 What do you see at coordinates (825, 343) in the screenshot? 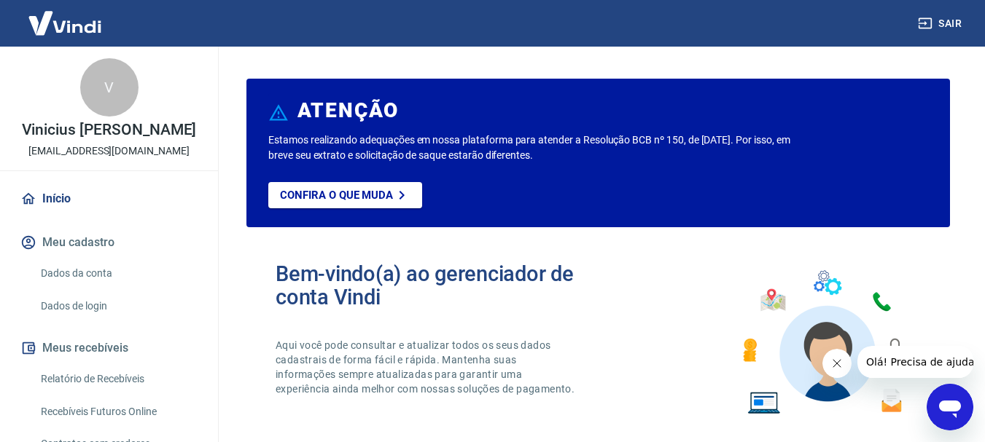
I see `img: Imagem de um avatar masculino com diversos icones exemplificando as funcionalidades do gerenciado...` at bounding box center [825, 343].